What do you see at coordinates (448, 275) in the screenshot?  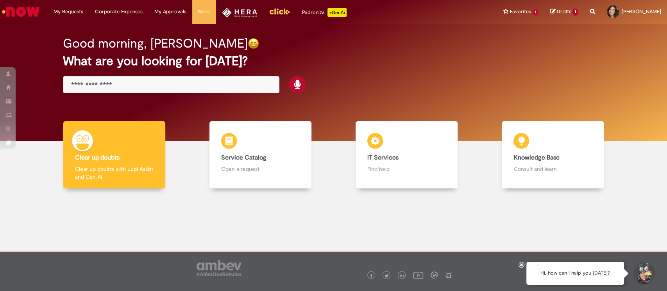 I see `img: logo_footer_naosei.png` at bounding box center [448, 275].